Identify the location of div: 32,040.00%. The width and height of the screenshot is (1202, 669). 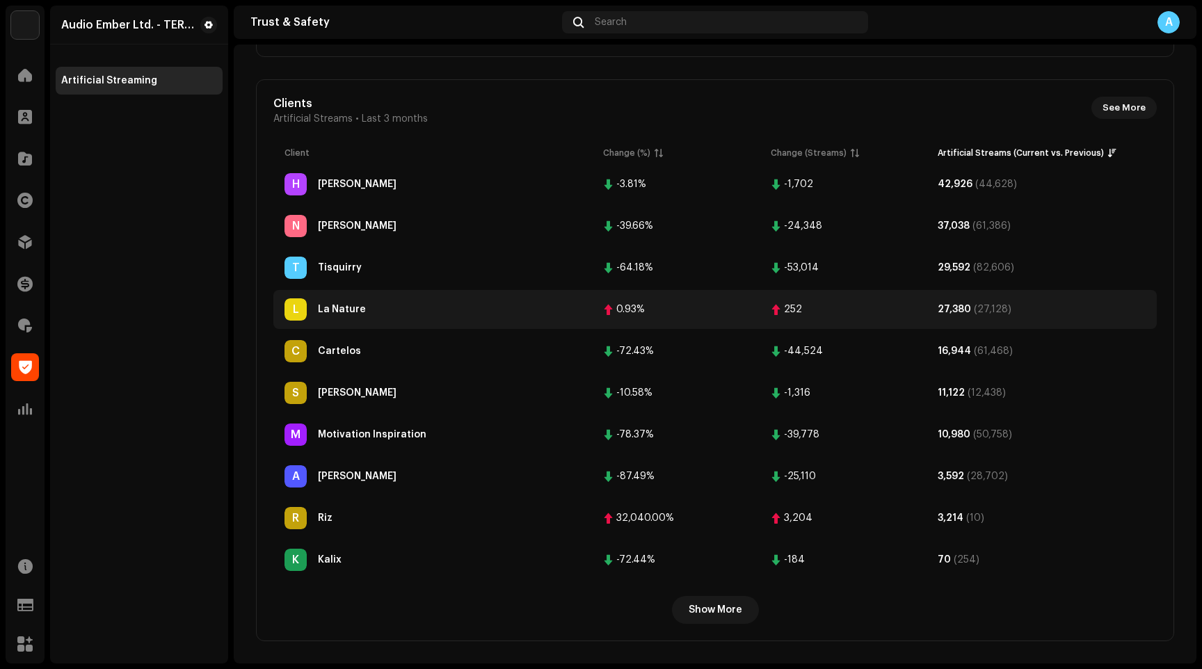
(645, 518).